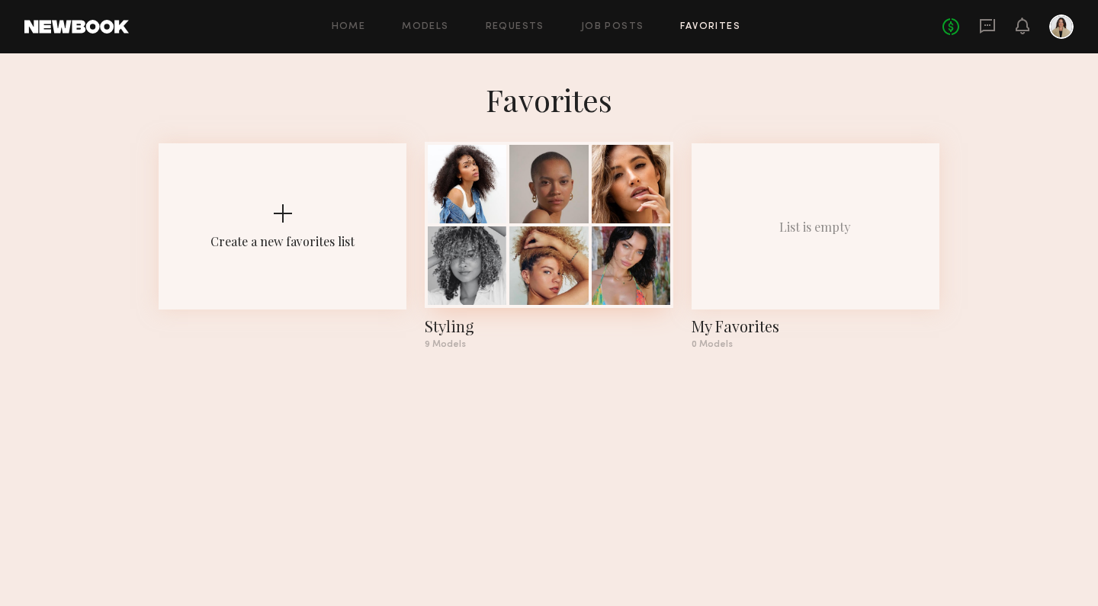 This screenshot has width=1098, height=606. Describe the element at coordinates (548, 246) in the screenshot. I see `a: Styling9 Models` at that location.